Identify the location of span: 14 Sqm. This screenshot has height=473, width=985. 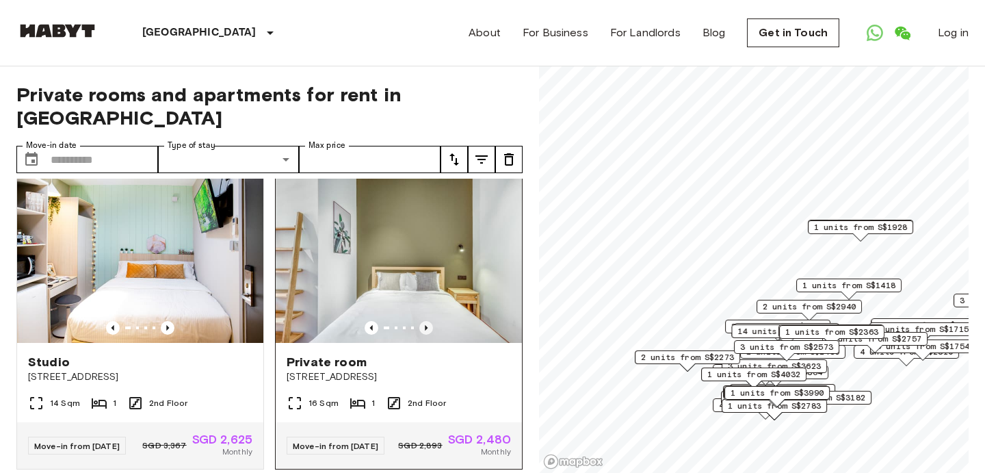
(65, 403).